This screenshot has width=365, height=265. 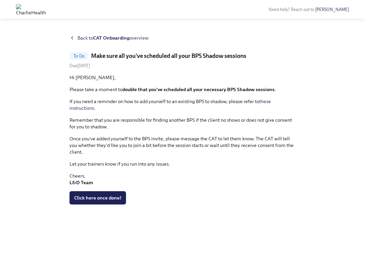 I want to click on strong: L&D Team, so click(x=81, y=183).